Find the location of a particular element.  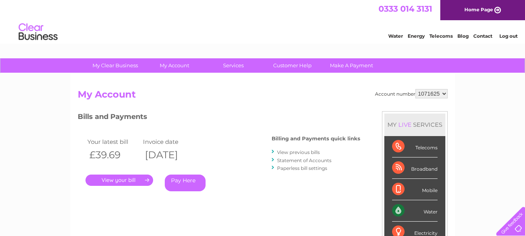

a: Water is located at coordinates (396, 36).